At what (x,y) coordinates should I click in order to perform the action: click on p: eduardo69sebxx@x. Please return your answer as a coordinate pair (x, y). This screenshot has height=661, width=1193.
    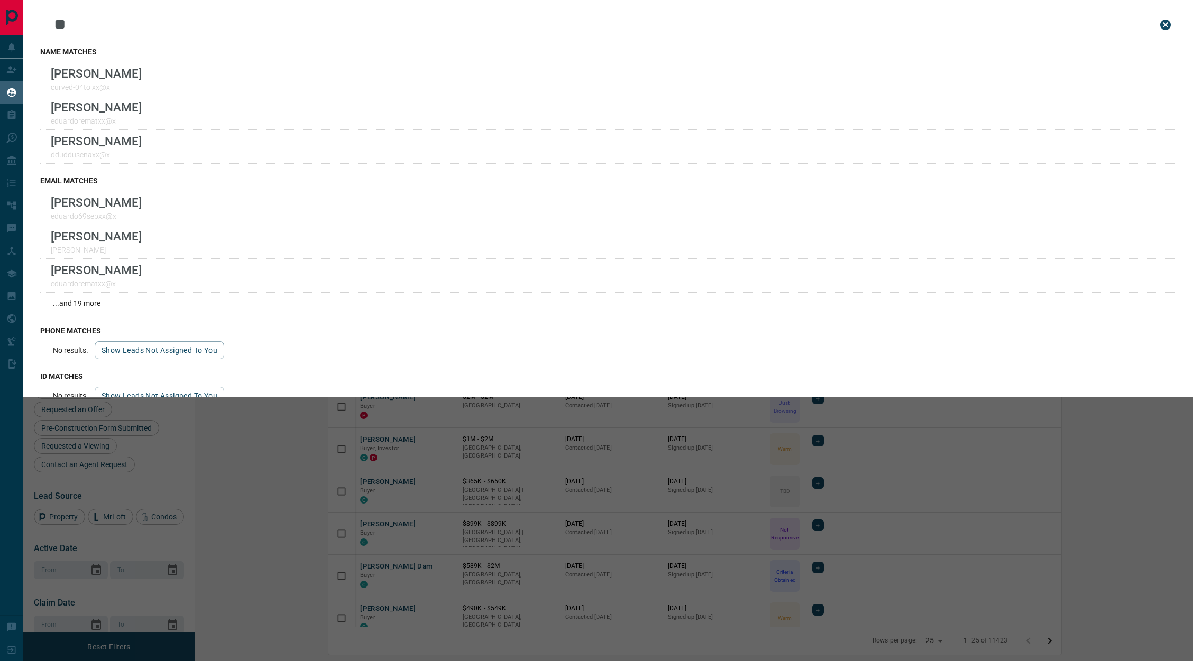
    Looking at the image, I should click on (96, 216).